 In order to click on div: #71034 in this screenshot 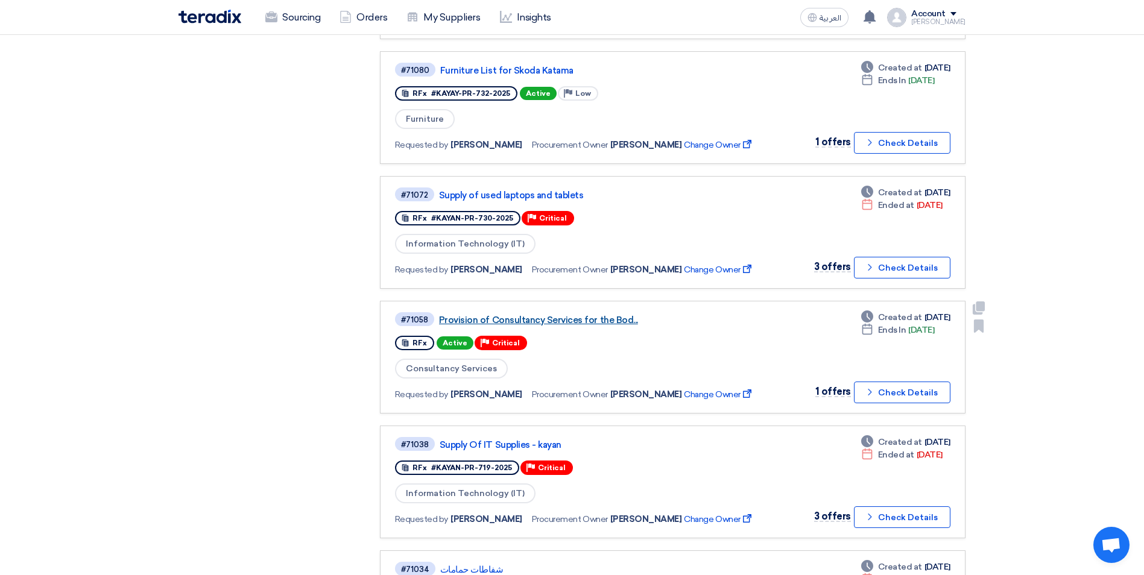, I will do `click(415, 569)`.